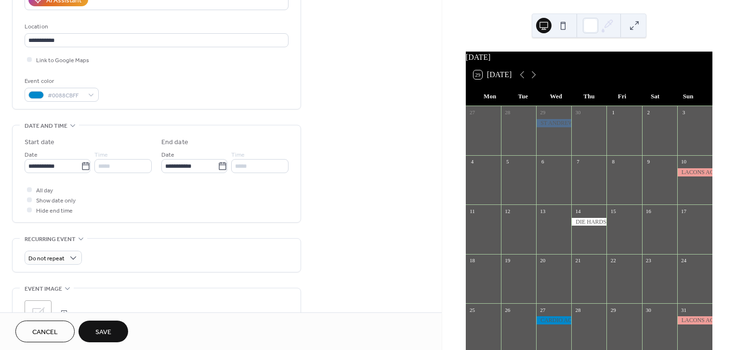  Describe the element at coordinates (156, 27) in the screenshot. I see `div: Location` at that location.